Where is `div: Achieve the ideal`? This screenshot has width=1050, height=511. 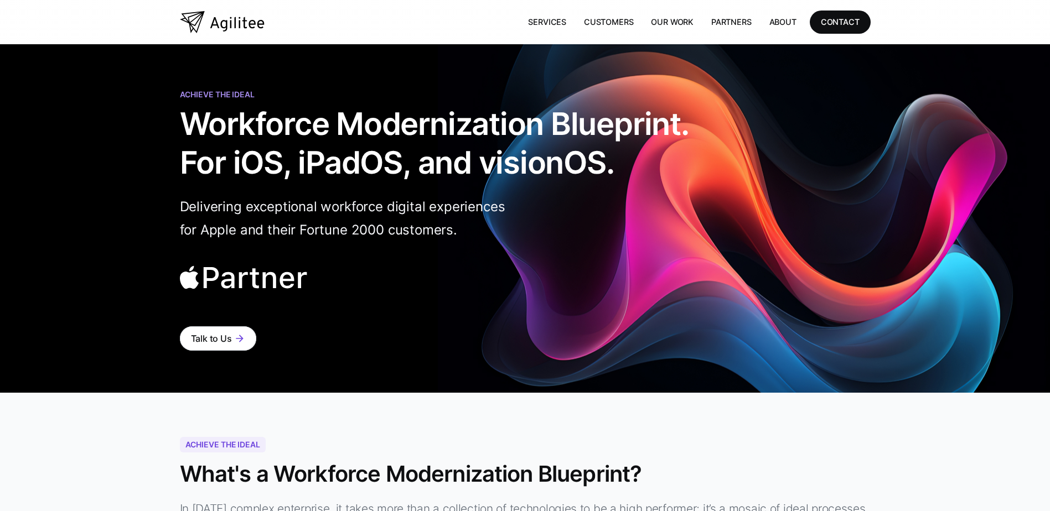
div: Achieve the ideal is located at coordinates (223, 445).